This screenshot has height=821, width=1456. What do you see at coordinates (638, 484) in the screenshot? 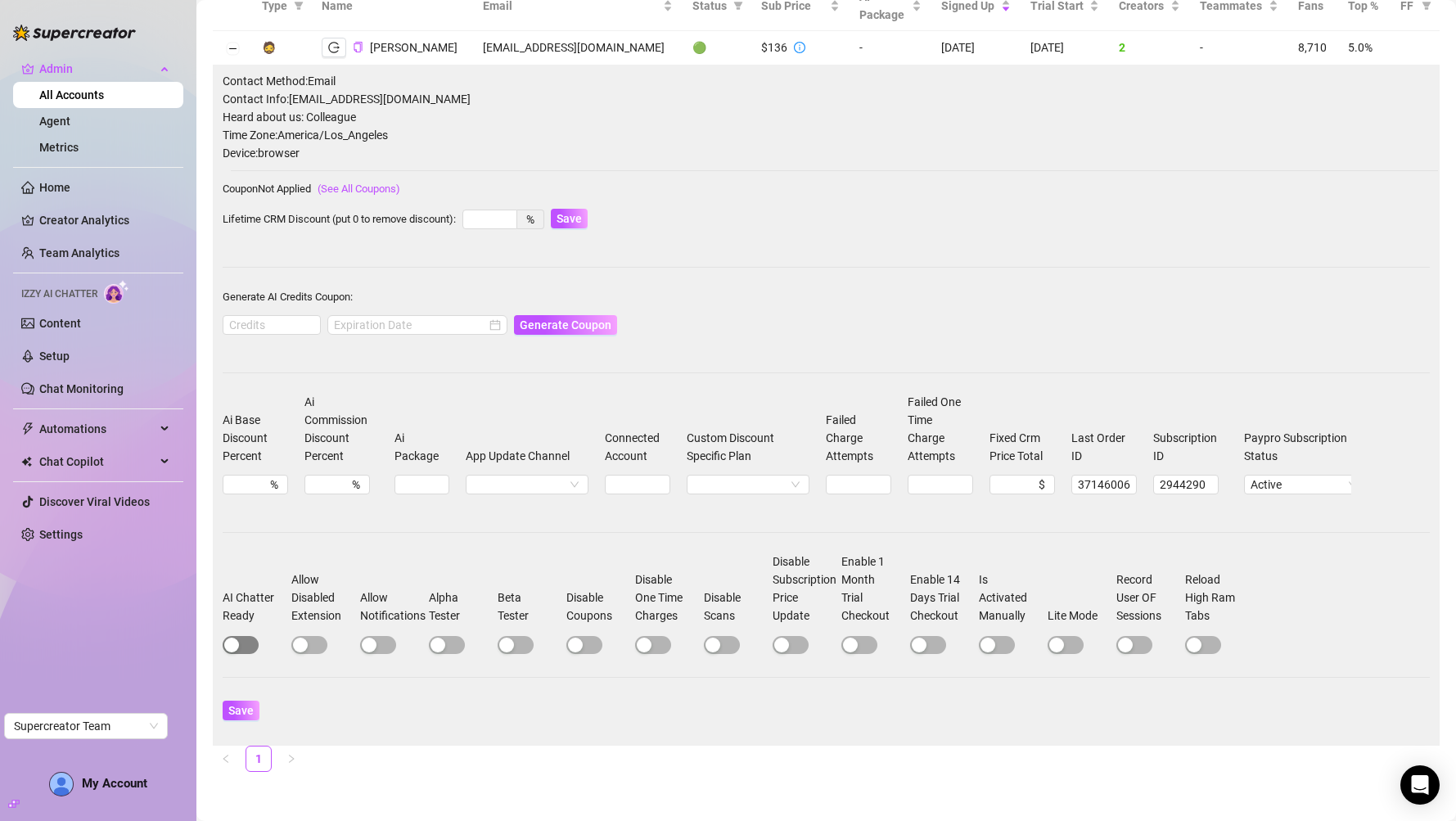
I see `input: Connected Account` at bounding box center [638, 484].